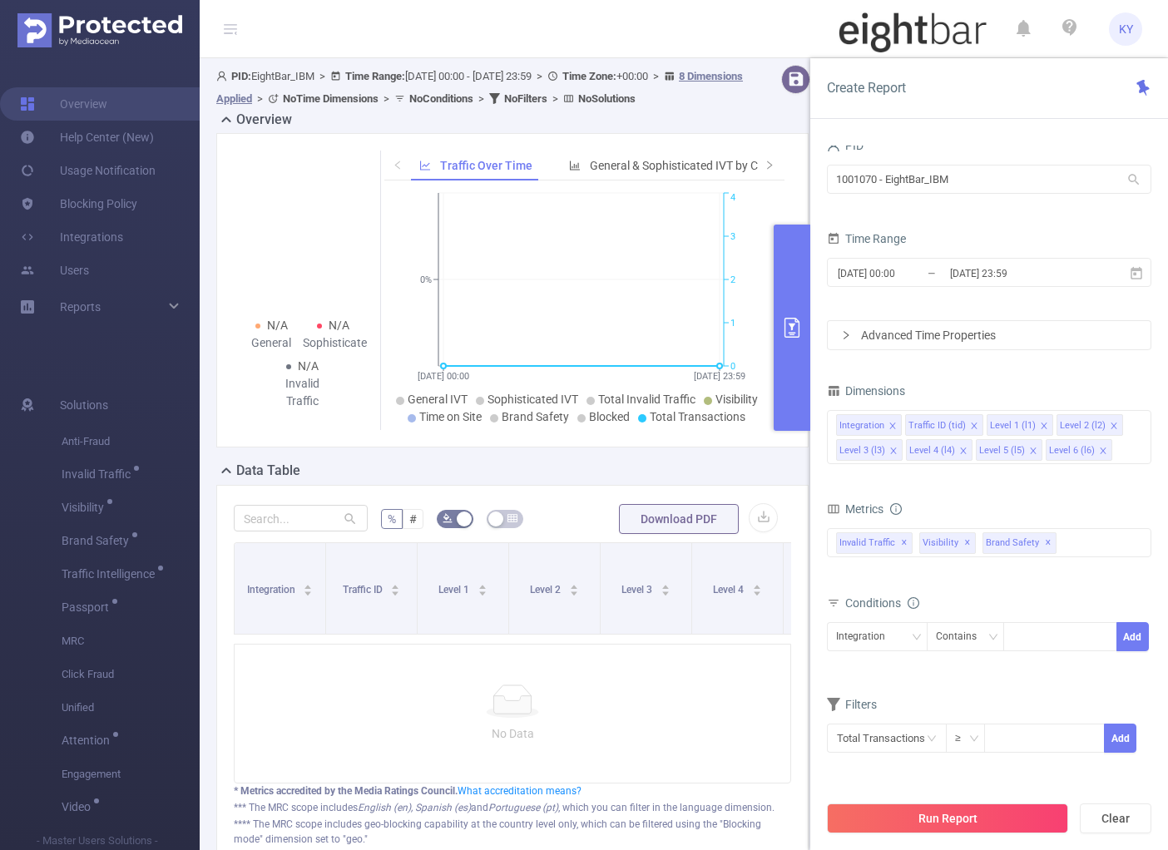 The height and width of the screenshot is (850, 1168). What do you see at coordinates (1116, 819) in the screenshot?
I see `button: Clear` at bounding box center [1116, 819].